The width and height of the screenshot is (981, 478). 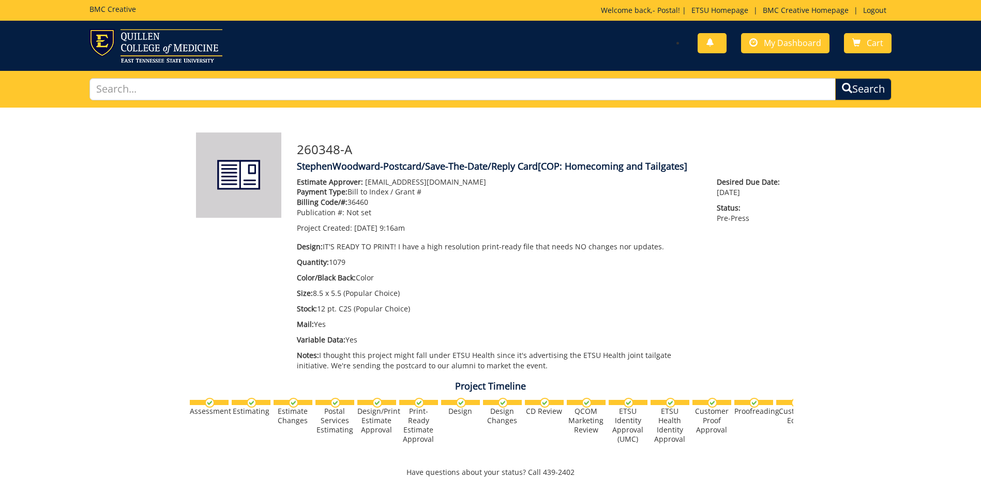 I want to click on span: Payment Type:, so click(x=322, y=191).